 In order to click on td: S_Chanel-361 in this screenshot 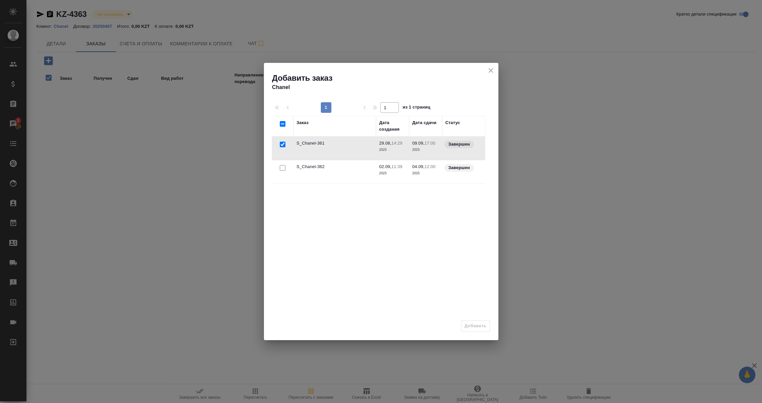, I will do `click(334, 148)`.